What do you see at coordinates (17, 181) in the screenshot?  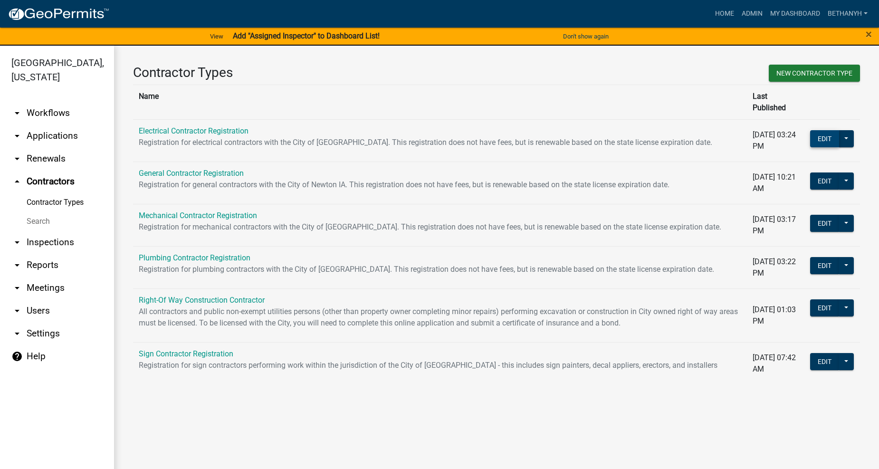 I see `i: arrow_drop_up` at bounding box center [17, 181].